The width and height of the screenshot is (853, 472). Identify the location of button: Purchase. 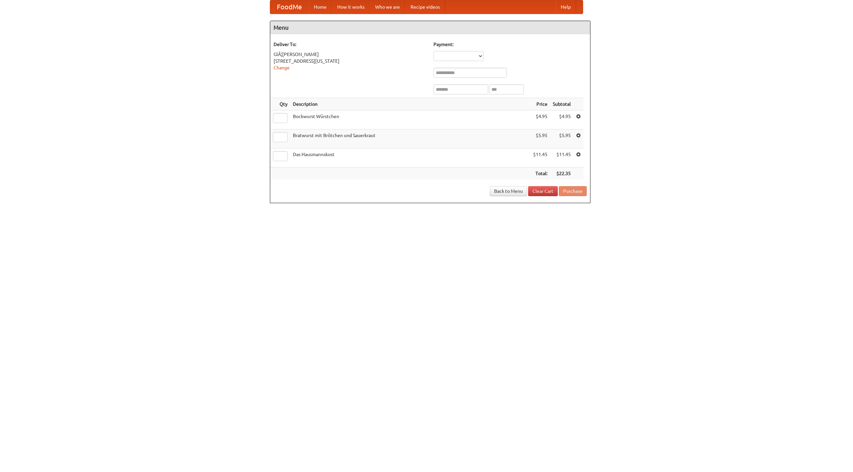
(573, 191).